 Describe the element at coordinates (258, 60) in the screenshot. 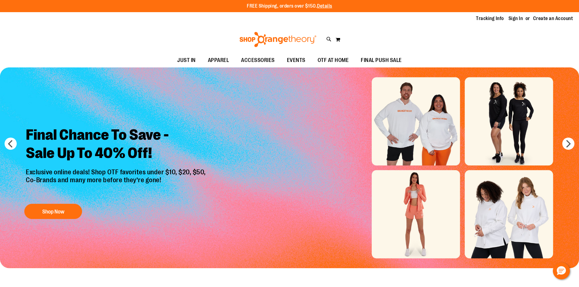

I see `span: ACCESSORIES` at that location.